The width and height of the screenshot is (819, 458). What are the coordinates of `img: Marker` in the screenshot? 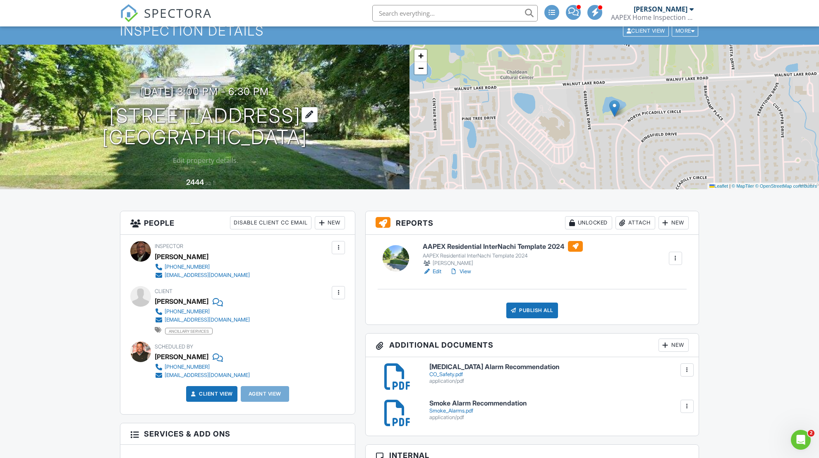 It's located at (614, 108).